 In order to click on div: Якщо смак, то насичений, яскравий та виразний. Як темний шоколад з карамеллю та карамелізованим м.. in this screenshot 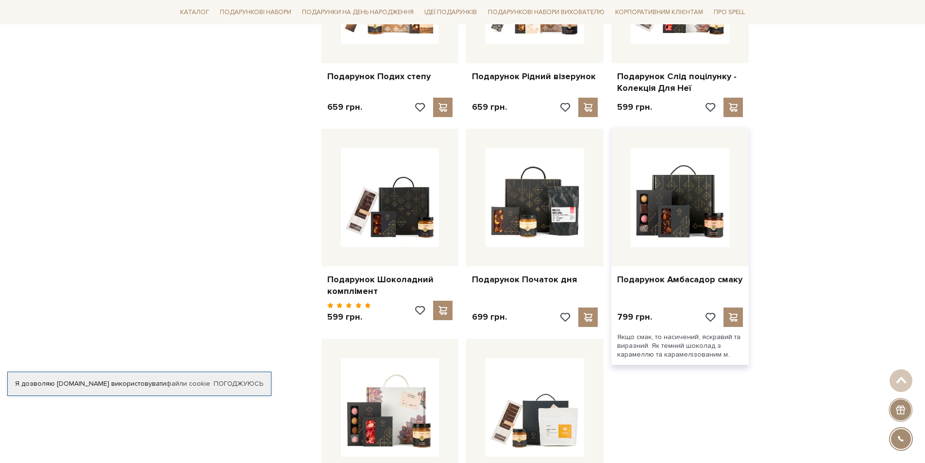, I will do `click(680, 346)`.